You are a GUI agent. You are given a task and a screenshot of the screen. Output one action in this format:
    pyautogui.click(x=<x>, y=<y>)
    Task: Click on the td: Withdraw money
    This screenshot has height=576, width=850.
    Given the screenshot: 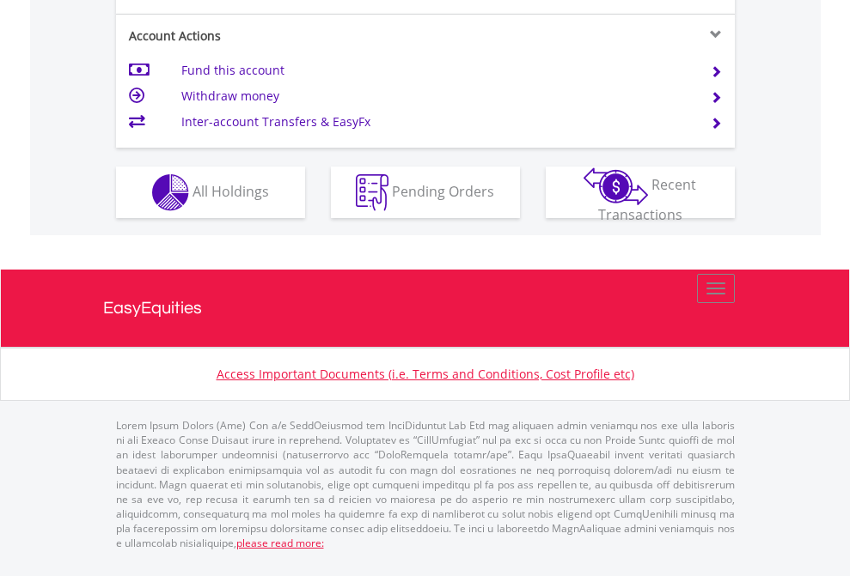 What is the action you would take?
    pyautogui.click(x=435, y=96)
    